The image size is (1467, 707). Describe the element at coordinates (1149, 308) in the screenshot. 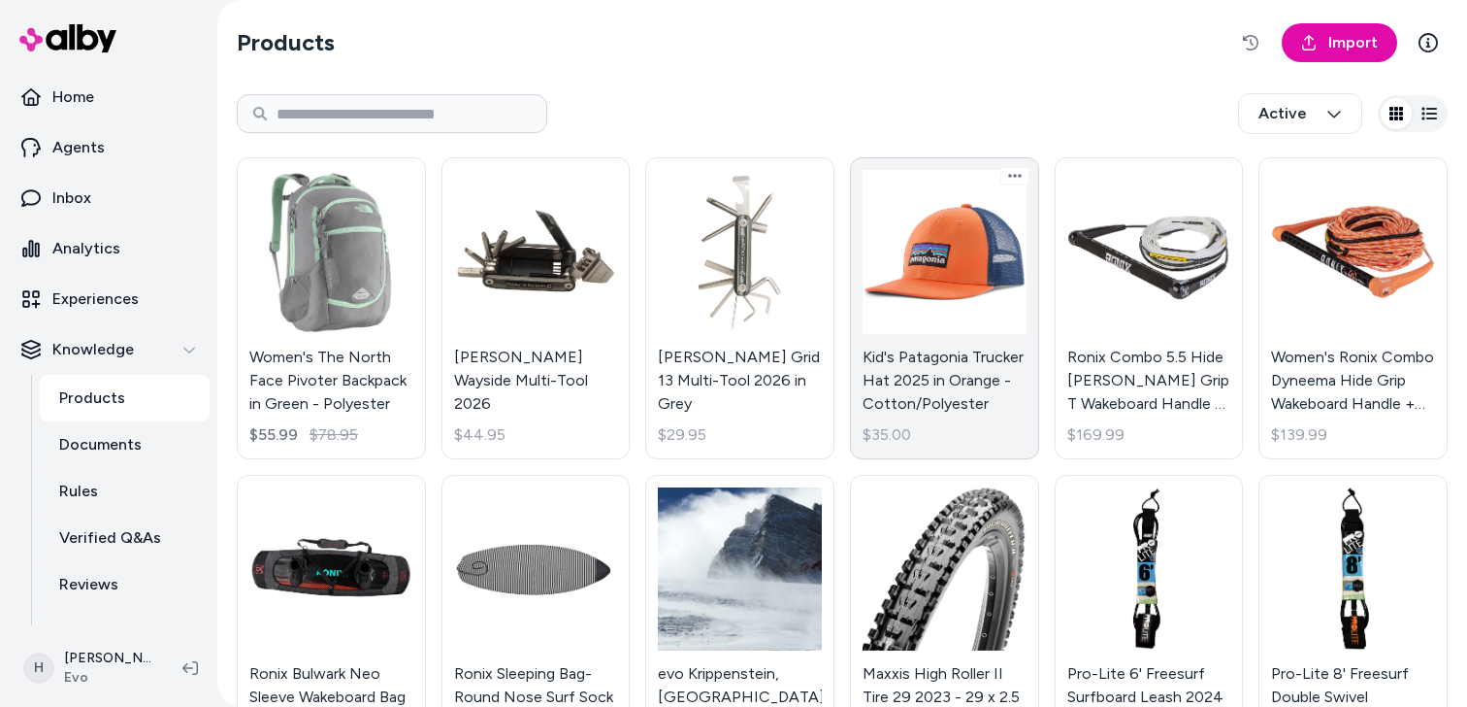

I see `a: Ronix Combo 5.5 Hide Stich Grip T Wakeboard Handle + 80 ft Mainline 2025 in WhiteRonix Combo 5.5 ...` at that location.